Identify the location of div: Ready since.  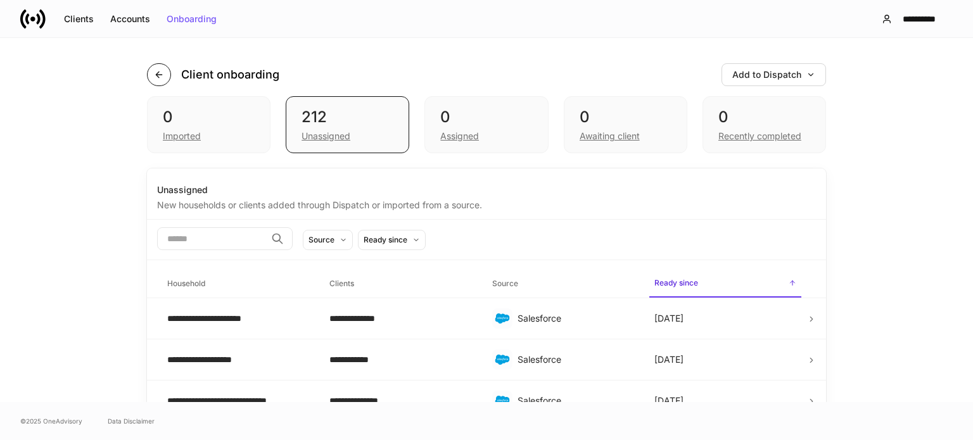
(385, 240).